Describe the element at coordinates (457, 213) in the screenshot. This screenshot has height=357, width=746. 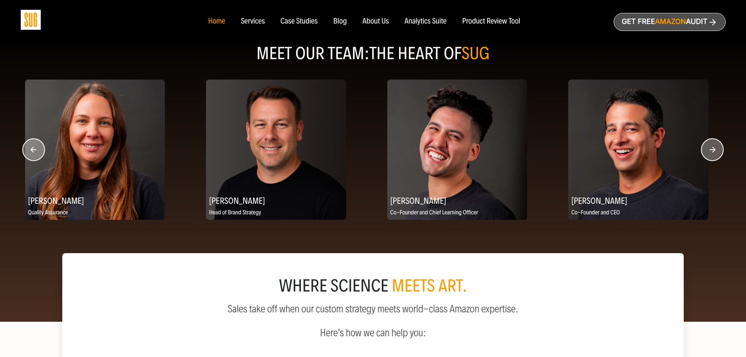
I see `p: Co-Founder and Chief Learning Officer` at that location.